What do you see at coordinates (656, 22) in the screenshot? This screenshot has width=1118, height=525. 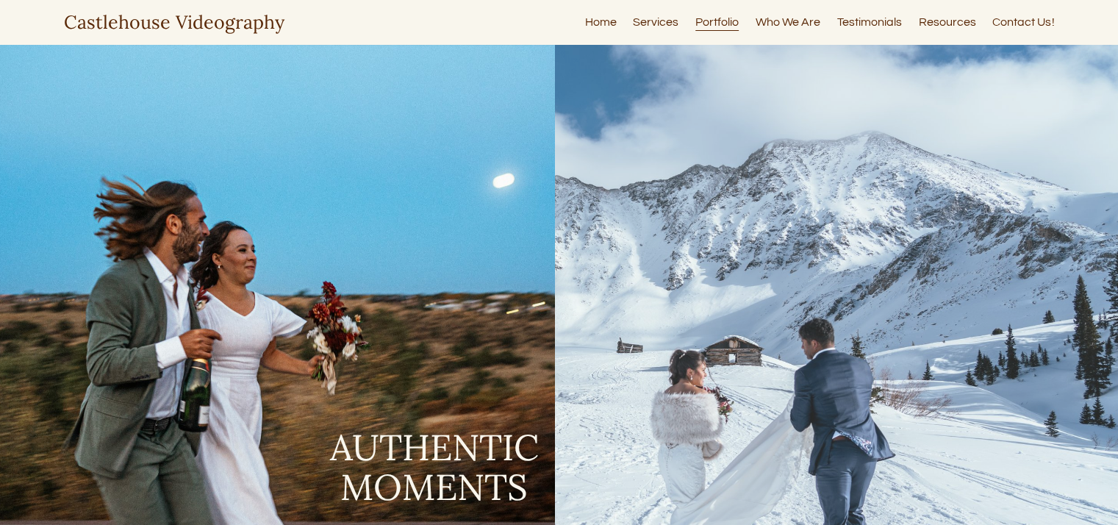 I see `a: Services` at bounding box center [656, 22].